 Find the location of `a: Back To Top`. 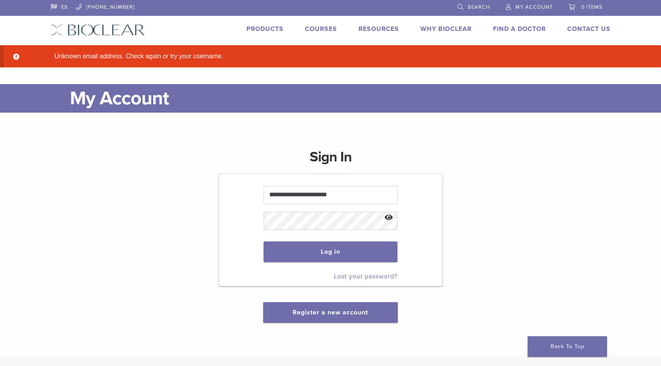

a: Back To Top is located at coordinates (567, 347).